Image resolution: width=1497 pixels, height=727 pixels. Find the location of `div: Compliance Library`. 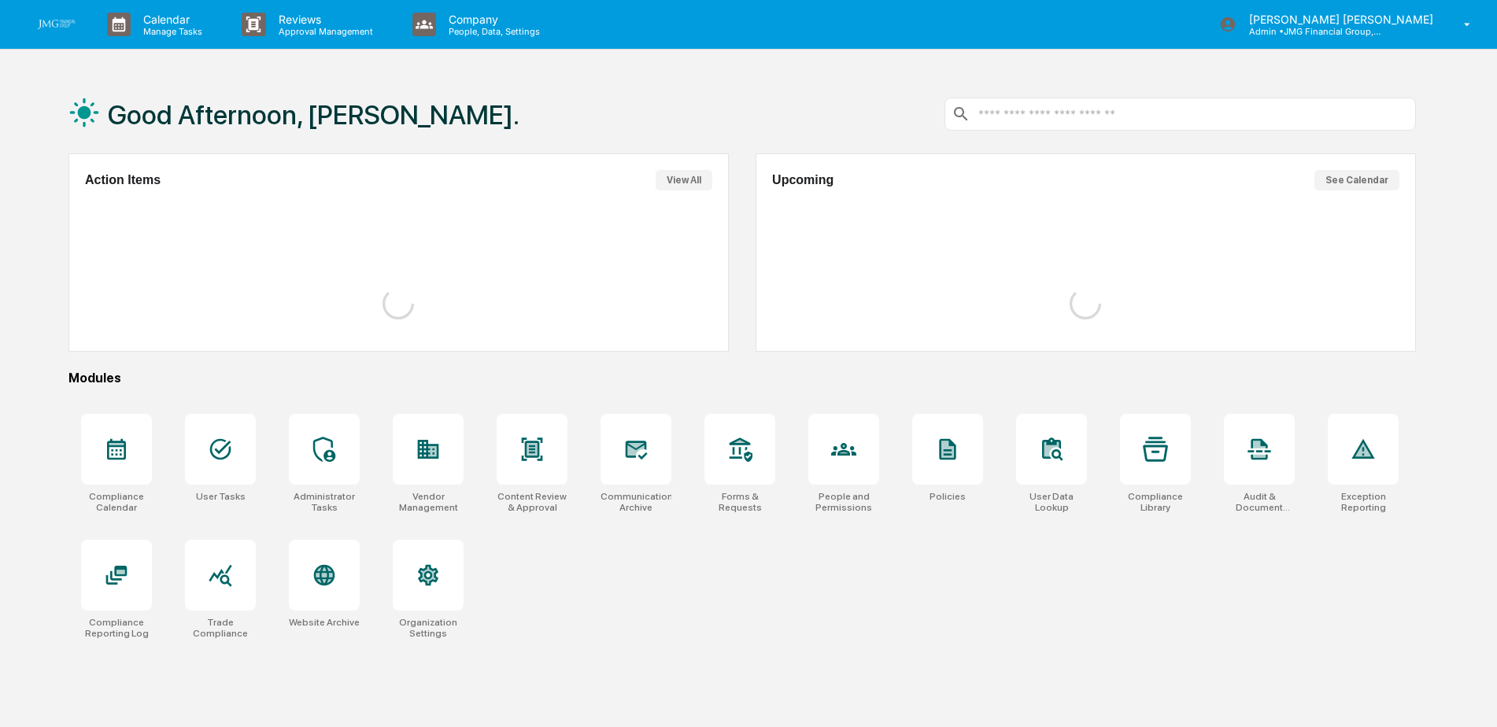

div: Compliance Library is located at coordinates (1156, 502).